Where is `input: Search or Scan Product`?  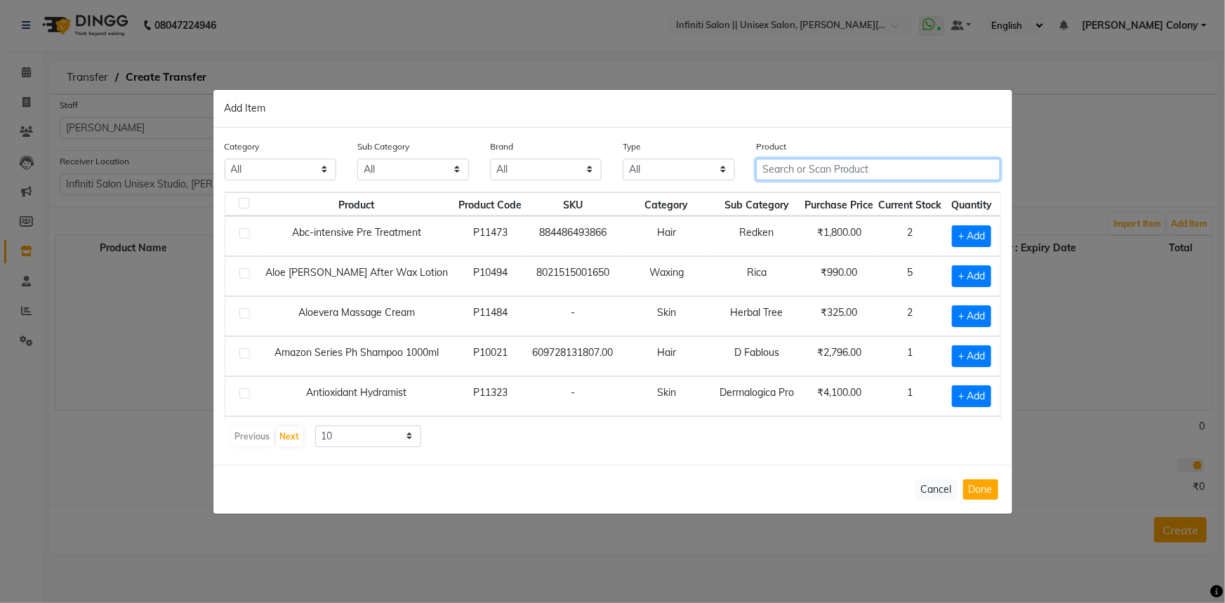 input: Search or Scan Product is located at coordinates (878, 169).